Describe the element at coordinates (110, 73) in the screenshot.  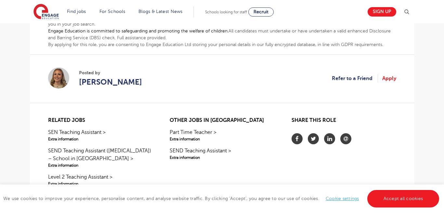
I see `span: Posted by` at that location.